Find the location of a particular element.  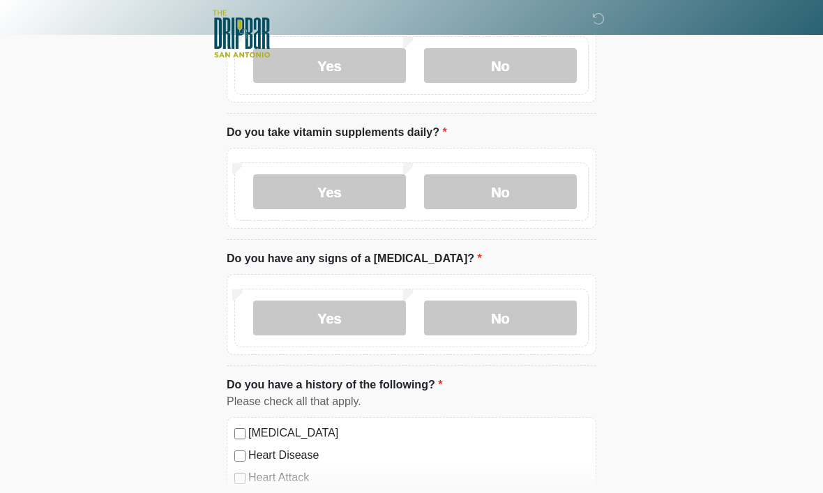

label: Do you have a history of the following? is located at coordinates (334, 386).